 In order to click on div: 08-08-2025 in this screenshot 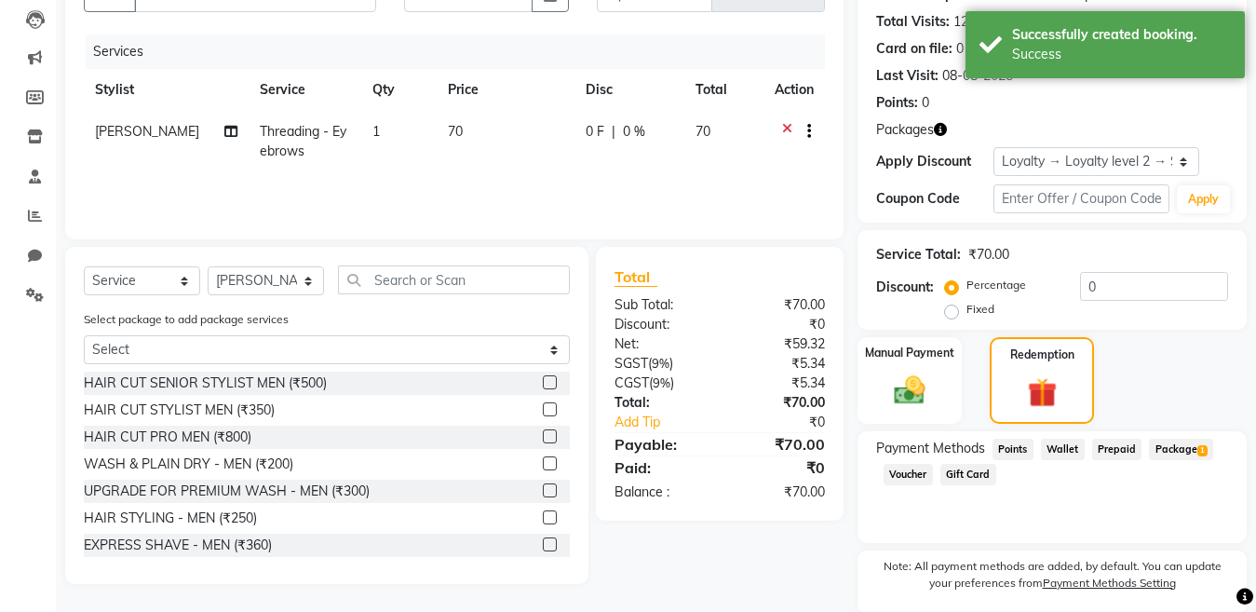, I will do `click(977, 75)`.